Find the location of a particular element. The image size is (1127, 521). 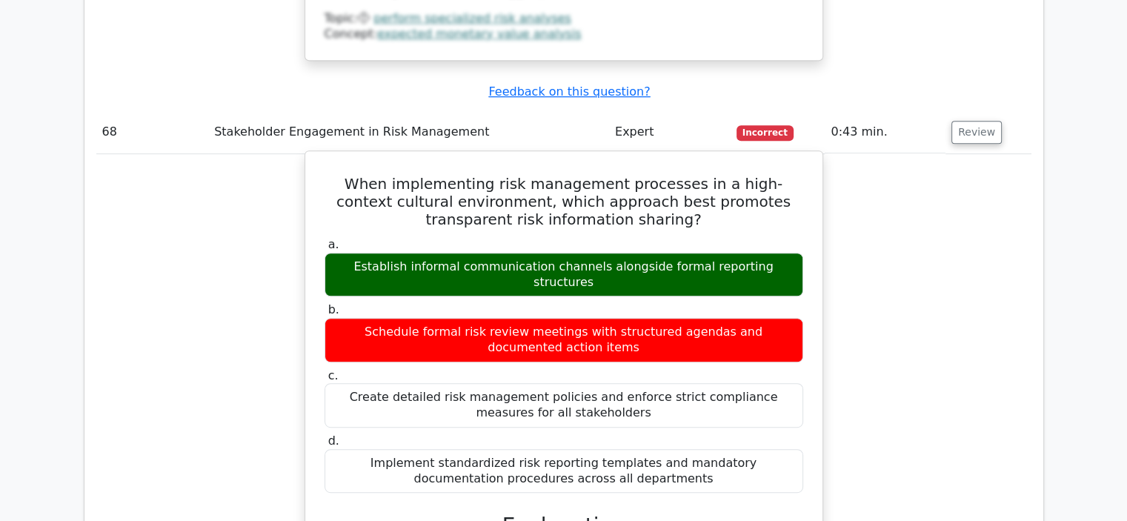

button: Review is located at coordinates (977, 132).